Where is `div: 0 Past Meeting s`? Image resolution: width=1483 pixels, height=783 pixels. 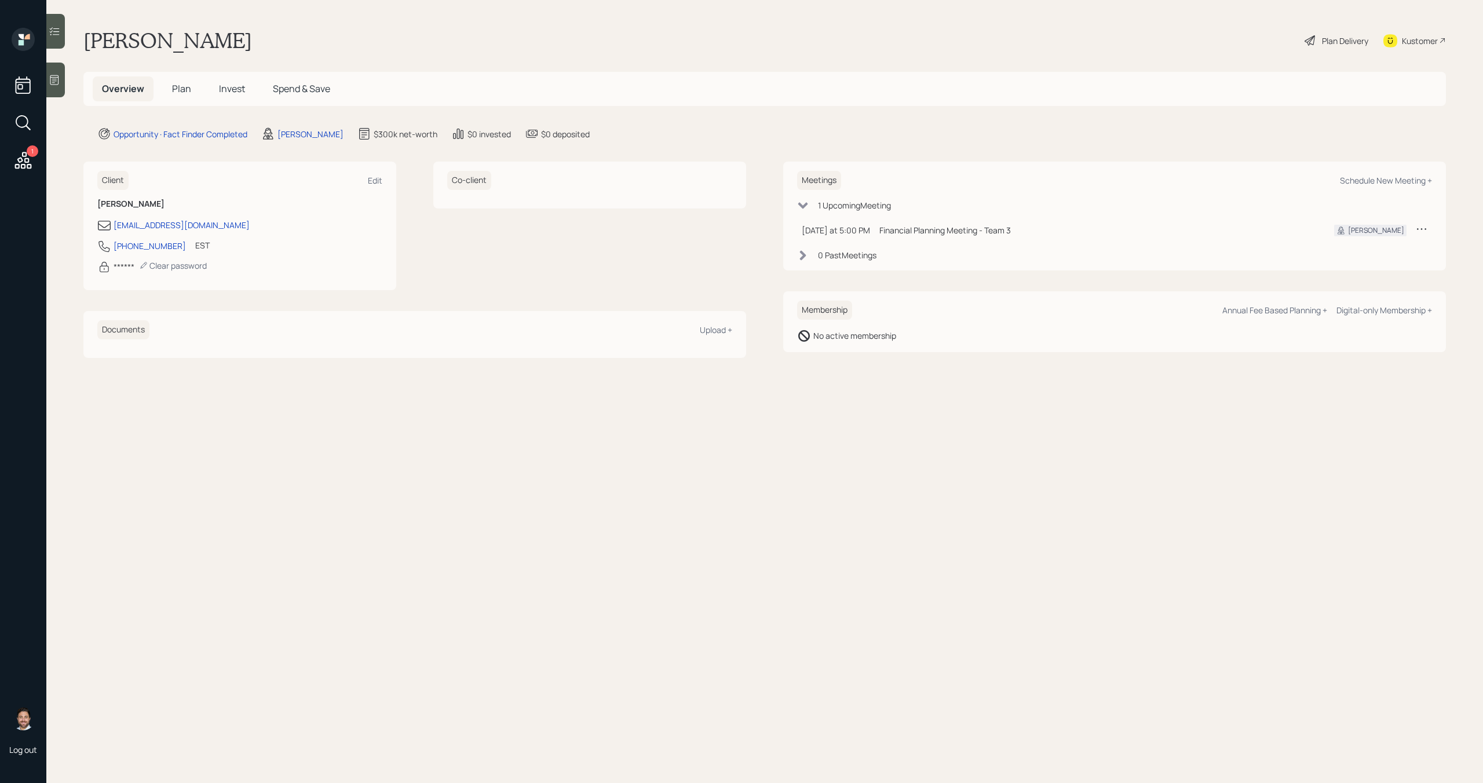
div: 0 Past Meeting s is located at coordinates (847, 255).